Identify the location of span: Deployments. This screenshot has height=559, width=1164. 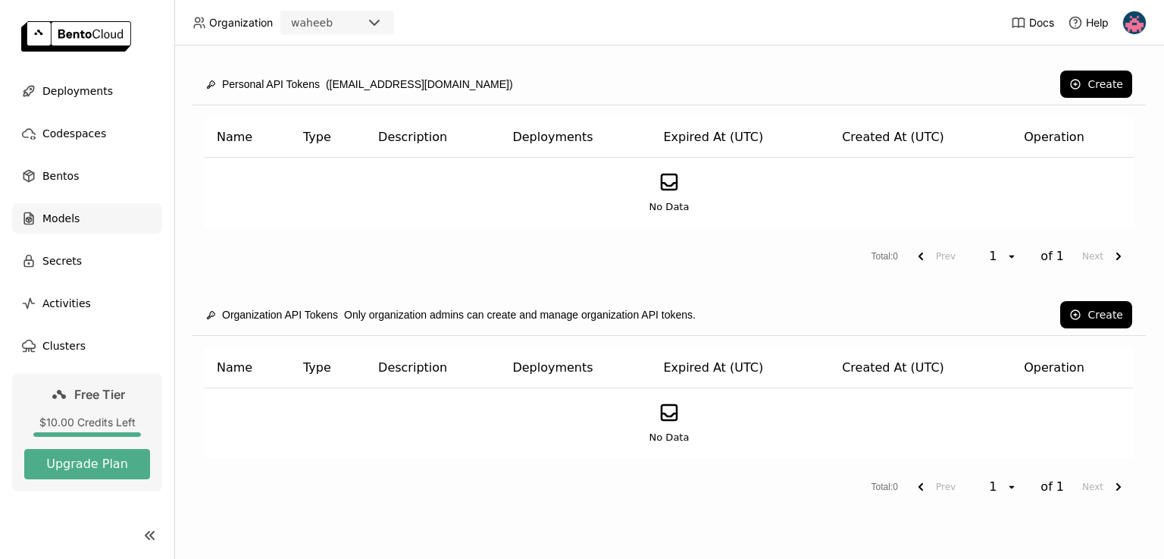
(77, 91).